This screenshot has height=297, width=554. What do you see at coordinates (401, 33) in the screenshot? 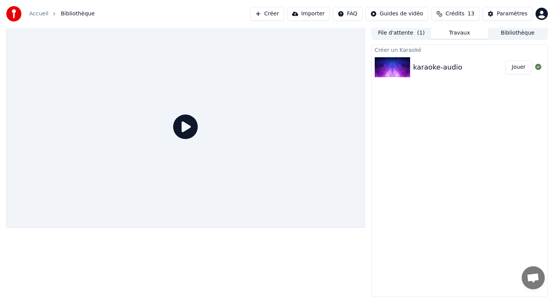
I see `button: File d'attente` at bounding box center [401, 33].